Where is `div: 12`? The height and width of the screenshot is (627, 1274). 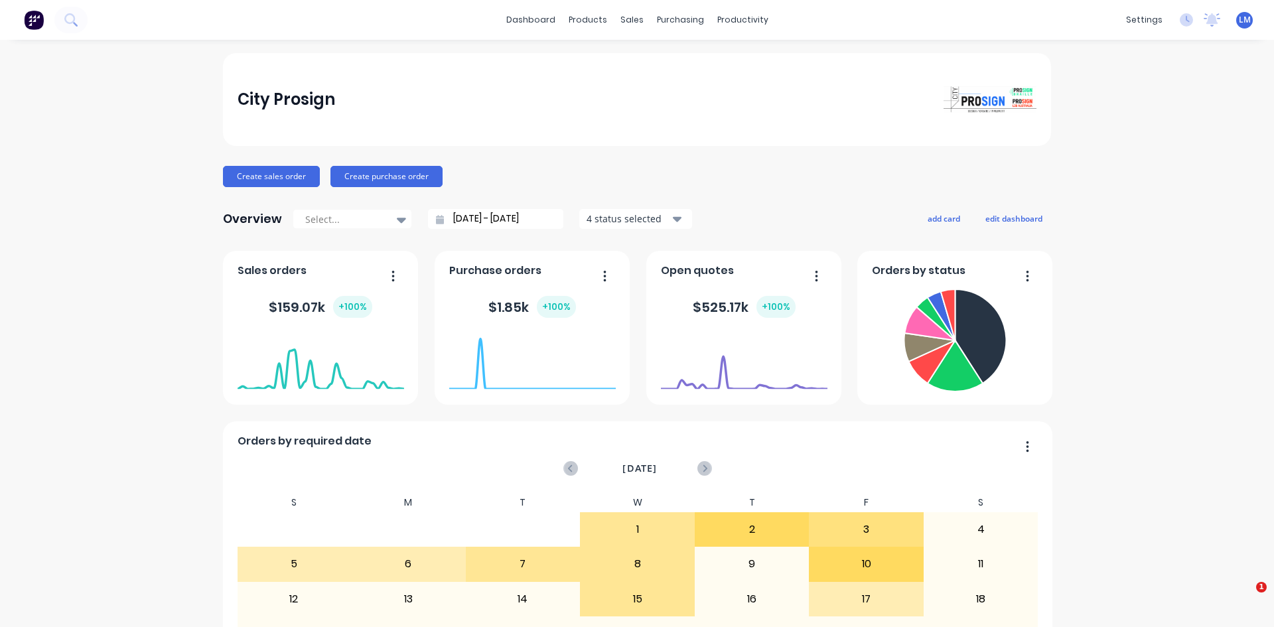
div: 12 is located at coordinates (294, 599).